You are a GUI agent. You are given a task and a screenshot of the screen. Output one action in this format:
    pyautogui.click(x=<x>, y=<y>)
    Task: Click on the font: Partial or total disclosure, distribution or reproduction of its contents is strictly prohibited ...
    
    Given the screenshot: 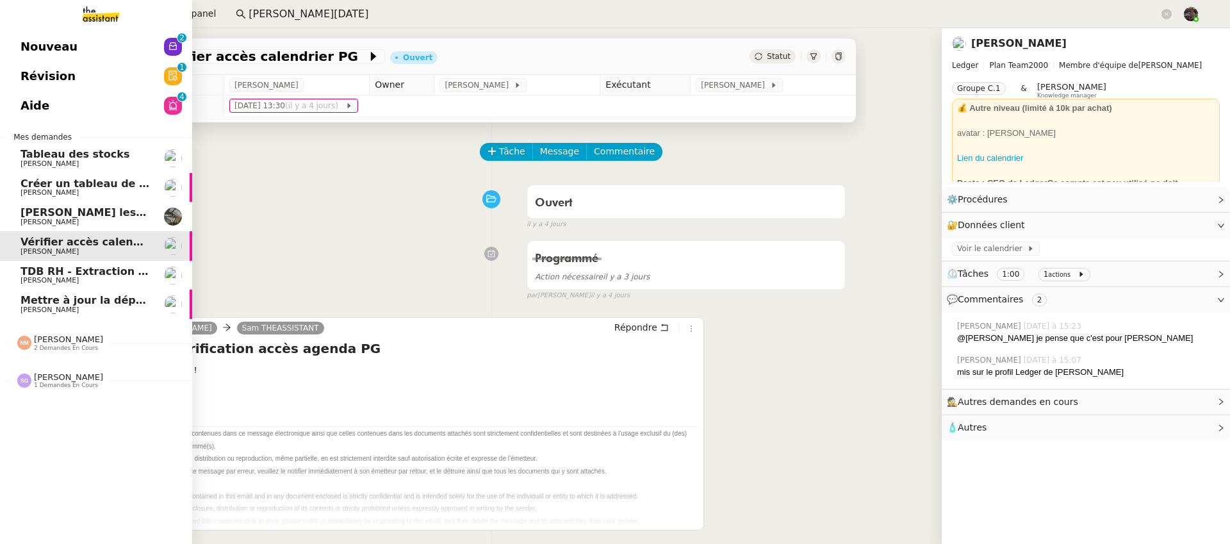 What is the action you would take?
    pyautogui.click(x=340, y=508)
    